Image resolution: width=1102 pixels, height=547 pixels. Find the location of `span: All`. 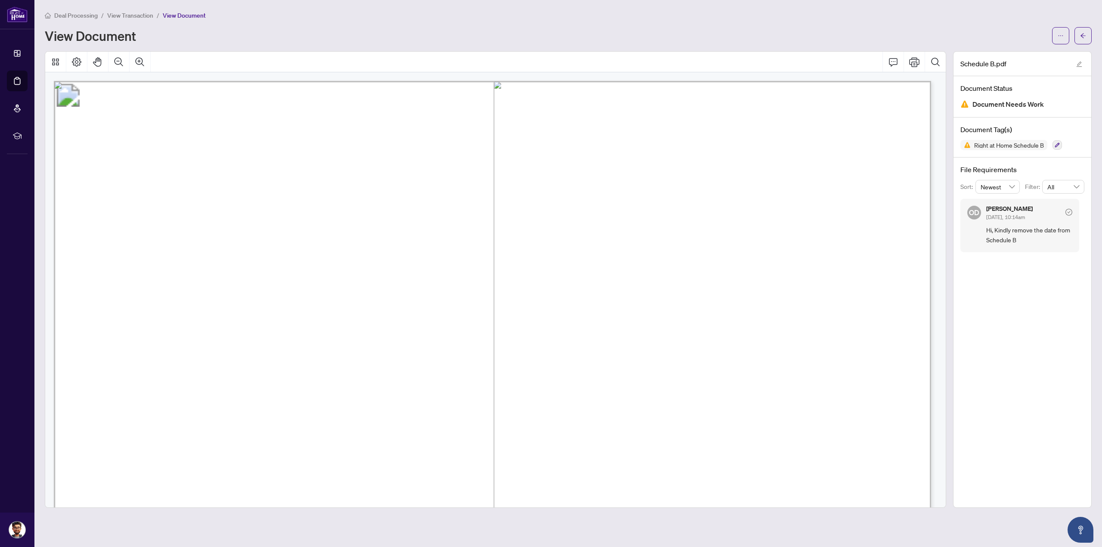

span: All is located at coordinates (1063, 187).